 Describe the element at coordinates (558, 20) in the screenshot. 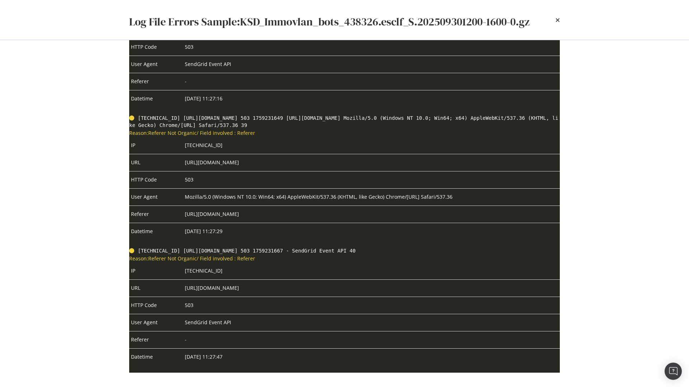

I see `div: times` at that location.